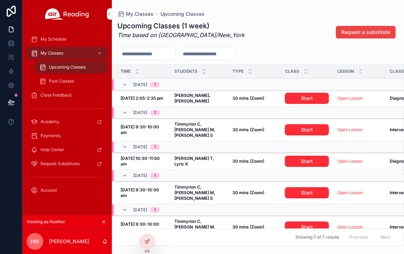 The height and width of the screenshot is (254, 404). Describe the element at coordinates (67, 136) in the screenshot. I see `a: Payments` at that location.